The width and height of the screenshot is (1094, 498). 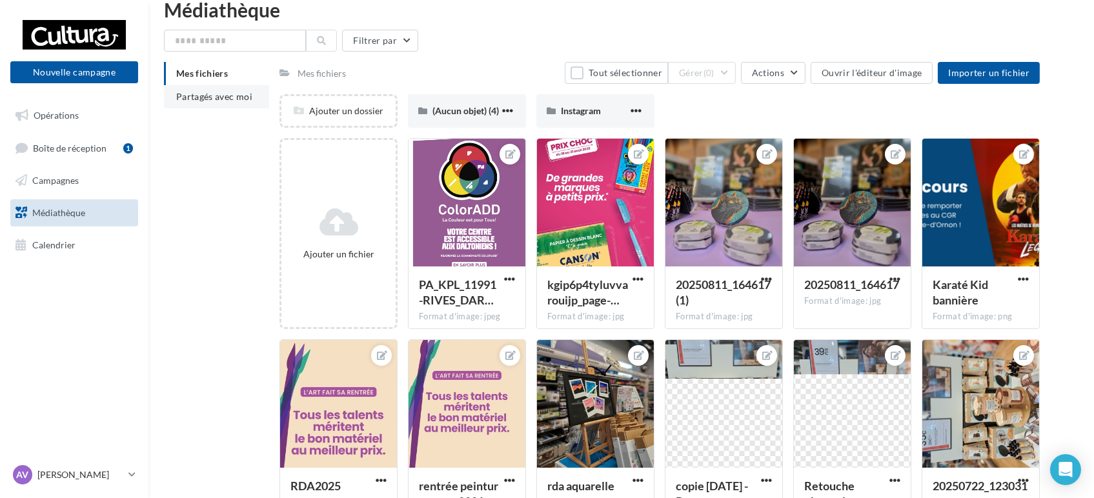 I want to click on button: Gérer(0), so click(x=702, y=73).